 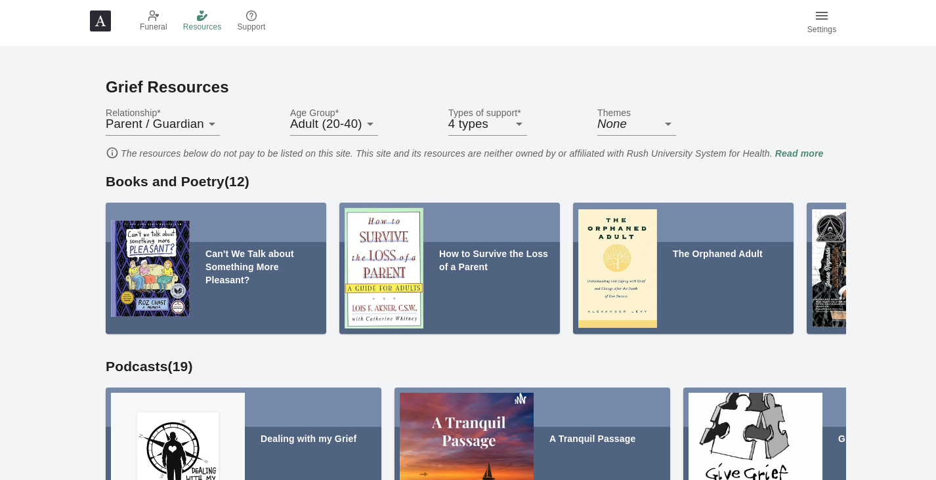 What do you see at coordinates (237, 154) in the screenshot?
I see `i: The resources below do not pay to be listed on this site.` at bounding box center [237, 154].